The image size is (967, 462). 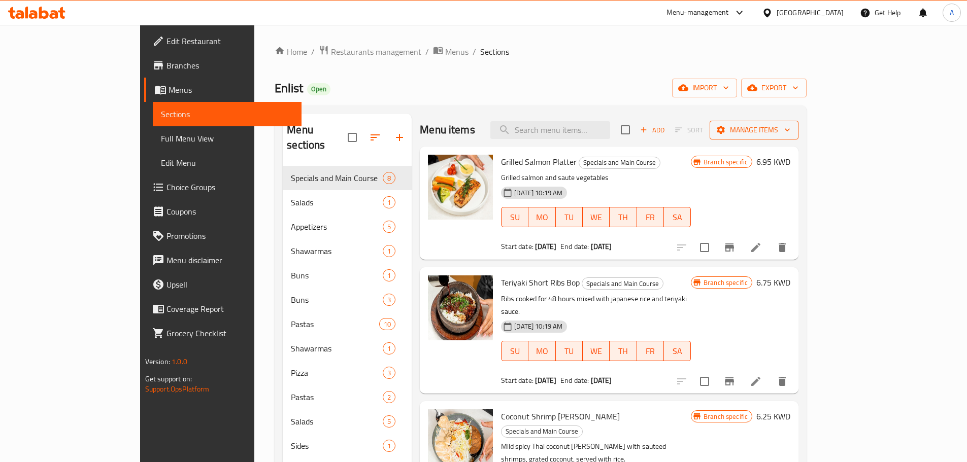 I want to click on span: Select all sections, so click(x=352, y=138).